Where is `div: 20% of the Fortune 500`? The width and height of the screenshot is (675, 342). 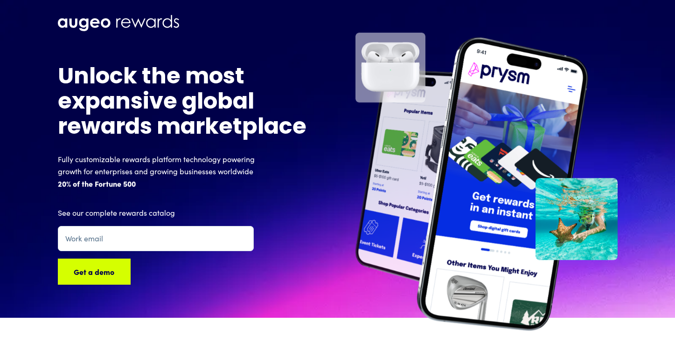
div: 20% of the Fortune 500 is located at coordinates (131, 186).